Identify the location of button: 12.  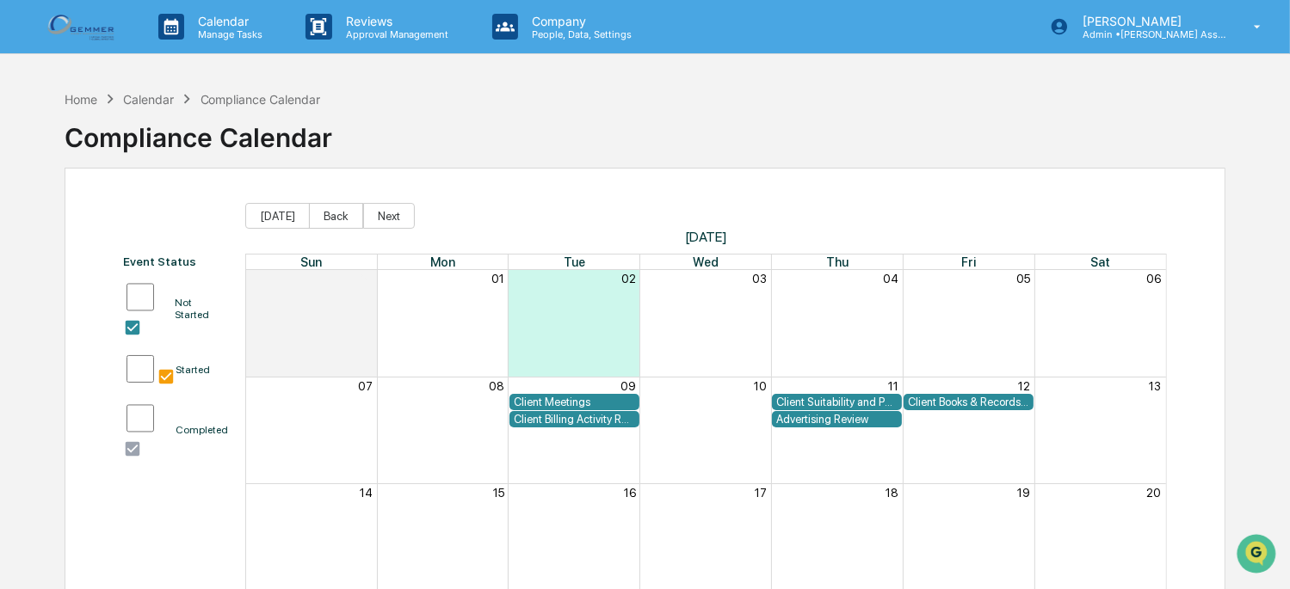
(1024, 386).